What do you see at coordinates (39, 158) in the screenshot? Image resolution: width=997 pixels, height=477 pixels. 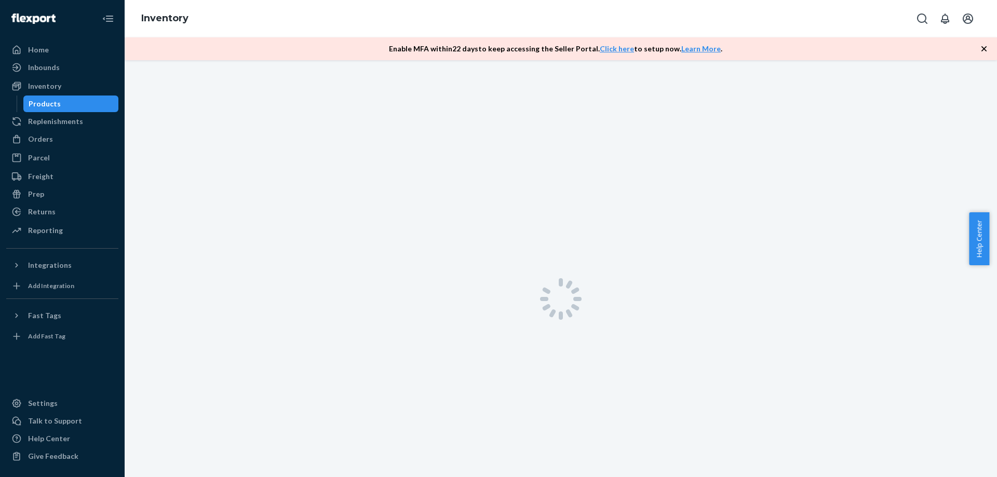 I see `div: Parcel` at bounding box center [39, 158].